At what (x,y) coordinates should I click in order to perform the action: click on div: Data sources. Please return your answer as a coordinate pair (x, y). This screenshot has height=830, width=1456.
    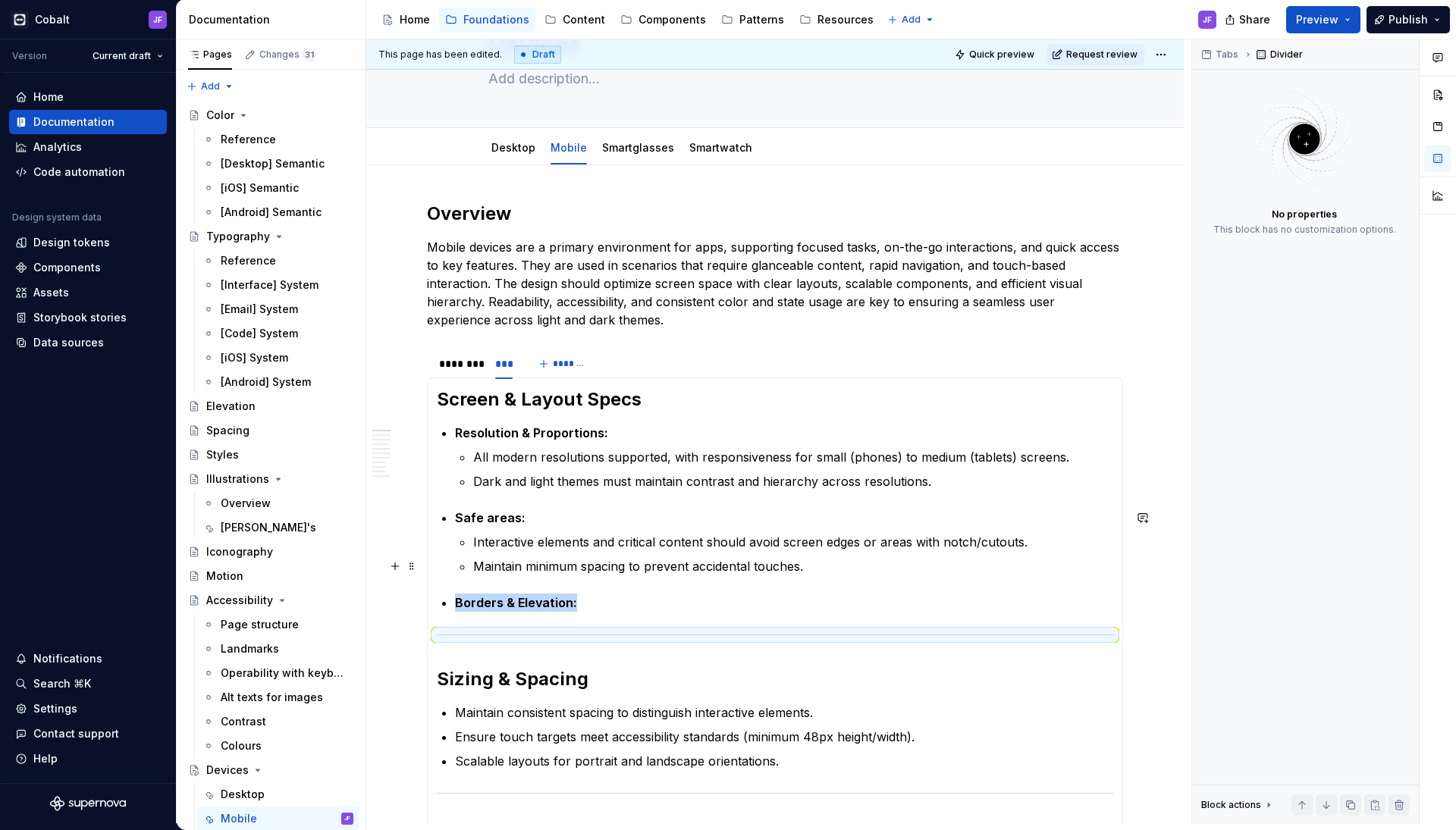
    Looking at the image, I should click on (68, 343).